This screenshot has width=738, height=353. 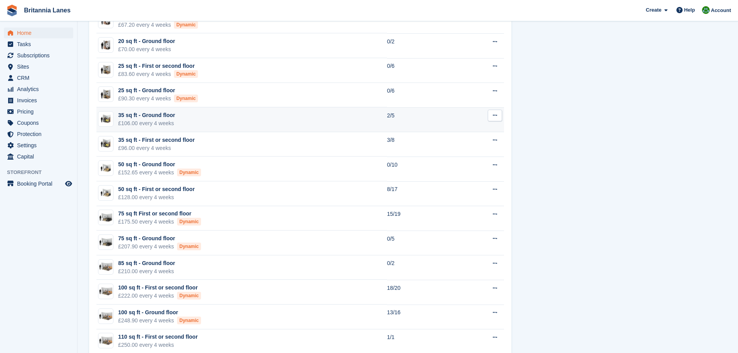 I want to click on div: £210.00 every 4 weeks, so click(x=146, y=271).